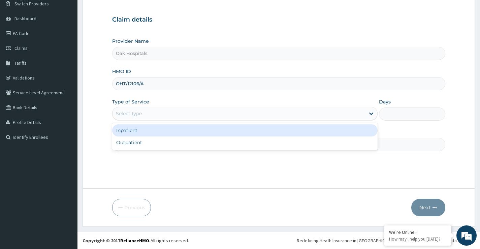 Image resolution: width=480 pixels, height=249 pixels. Describe the element at coordinates (278, 83) in the screenshot. I see `input: Enter HMO ID` at that location.